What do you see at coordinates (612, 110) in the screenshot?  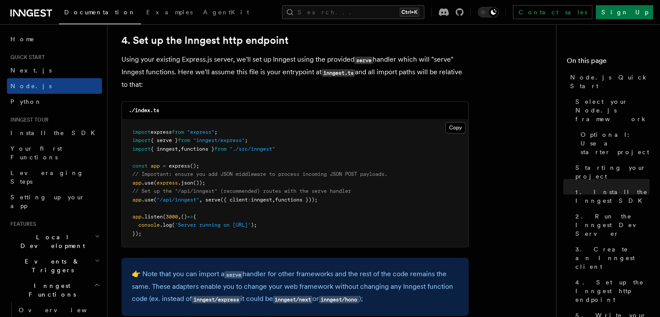 I see `span: Select your Node.js framework` at bounding box center [612, 110].